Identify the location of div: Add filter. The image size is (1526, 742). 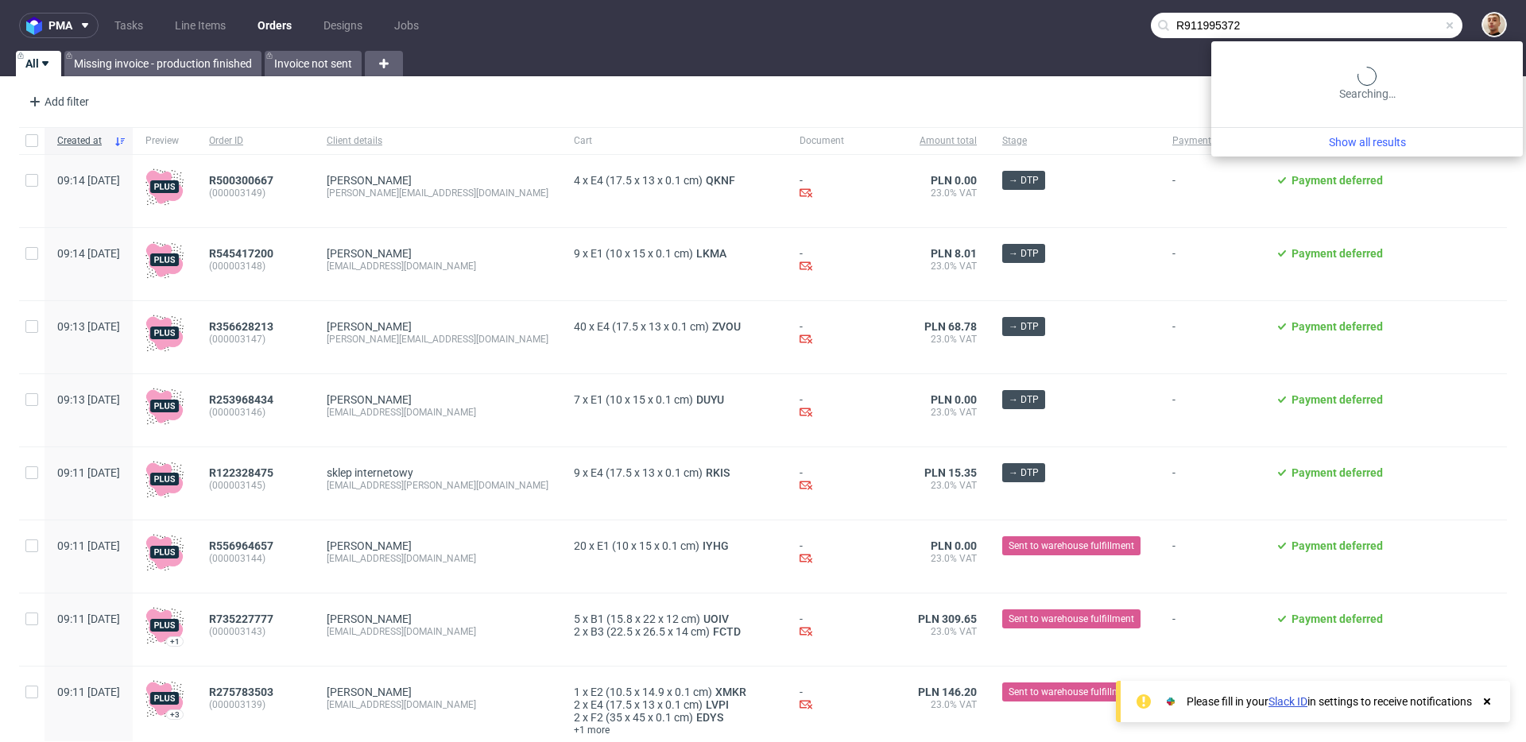
(57, 102).